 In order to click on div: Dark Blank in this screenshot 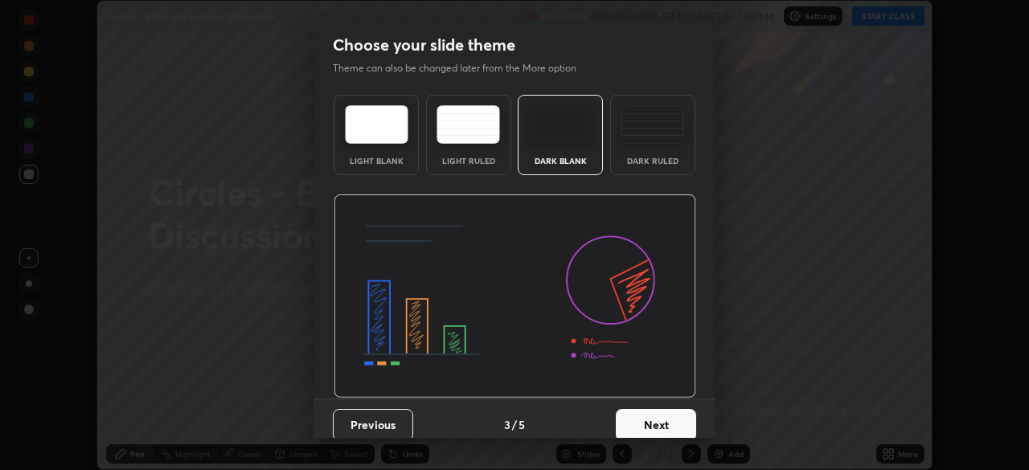, I will do `click(560, 161)`.